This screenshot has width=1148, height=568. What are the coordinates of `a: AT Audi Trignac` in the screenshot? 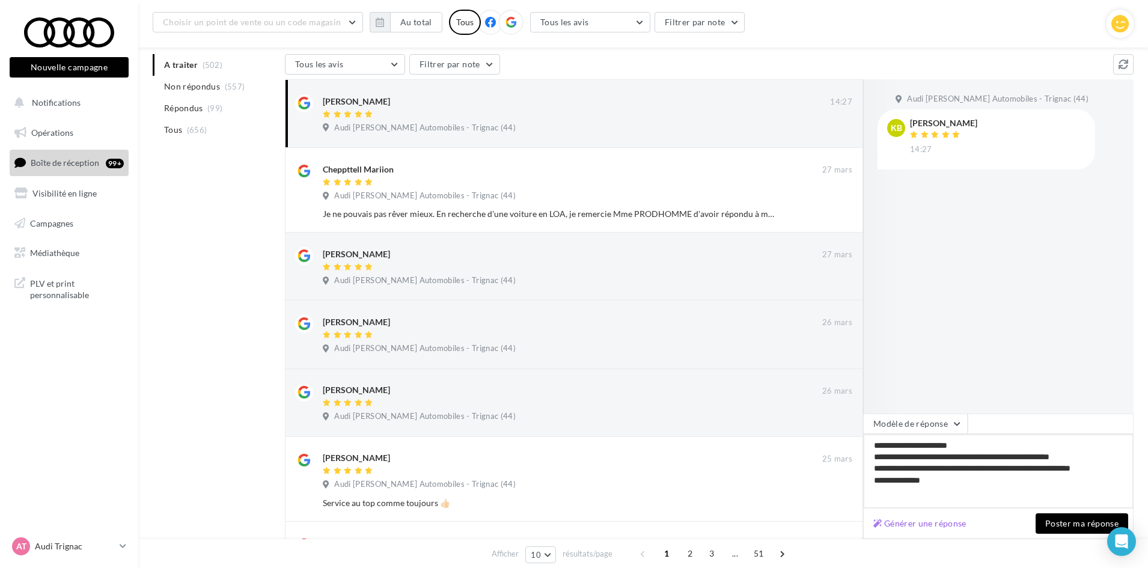 It's located at (69, 546).